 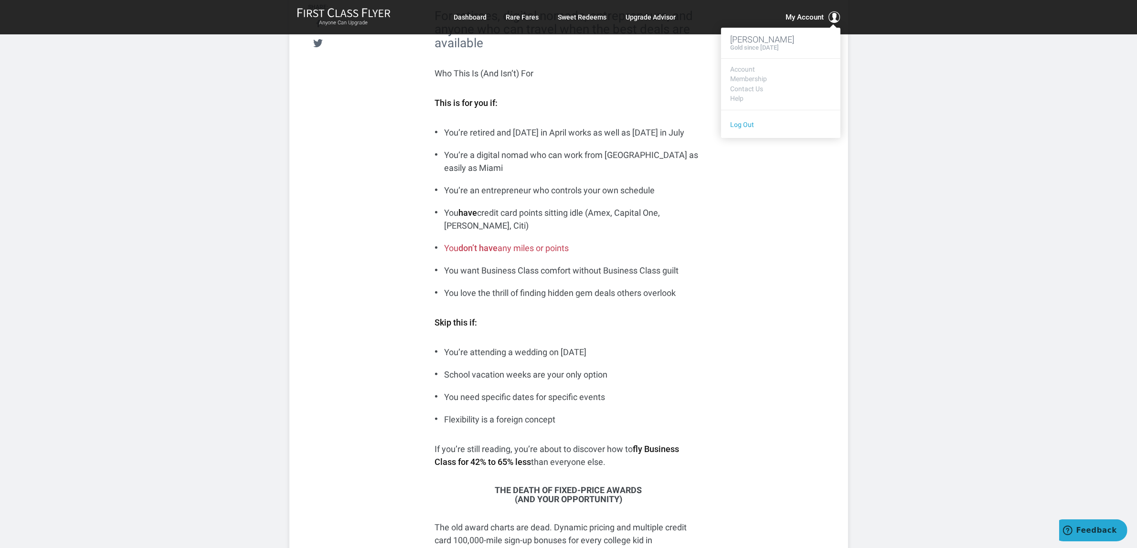 I want to click on span: Feedback, so click(x=37, y=11).